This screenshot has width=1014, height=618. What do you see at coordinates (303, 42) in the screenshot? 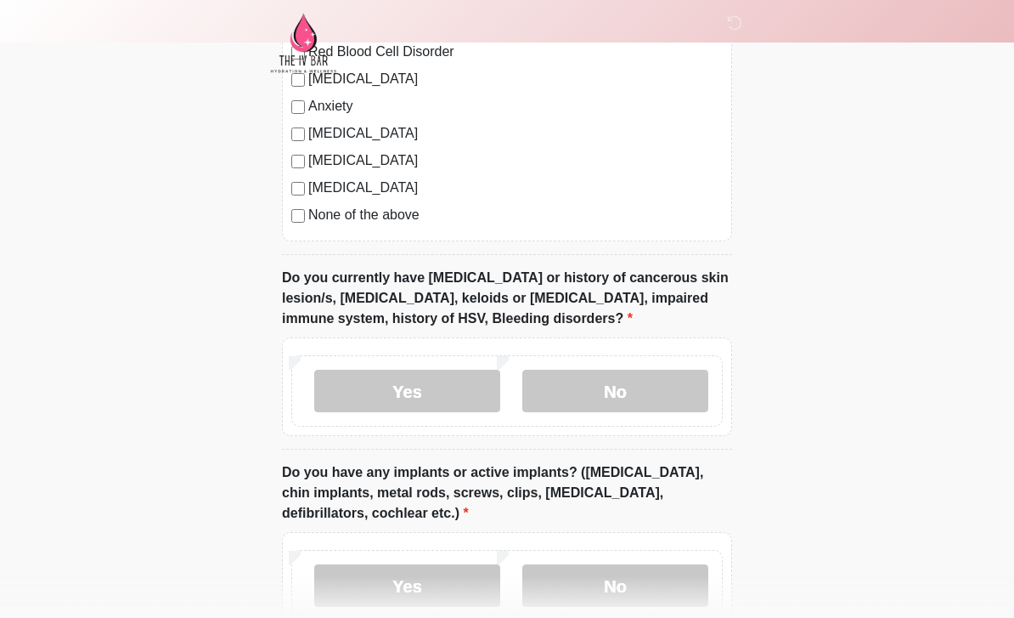
I see `img: The IV Bar, LLC Logo` at bounding box center [303, 42].